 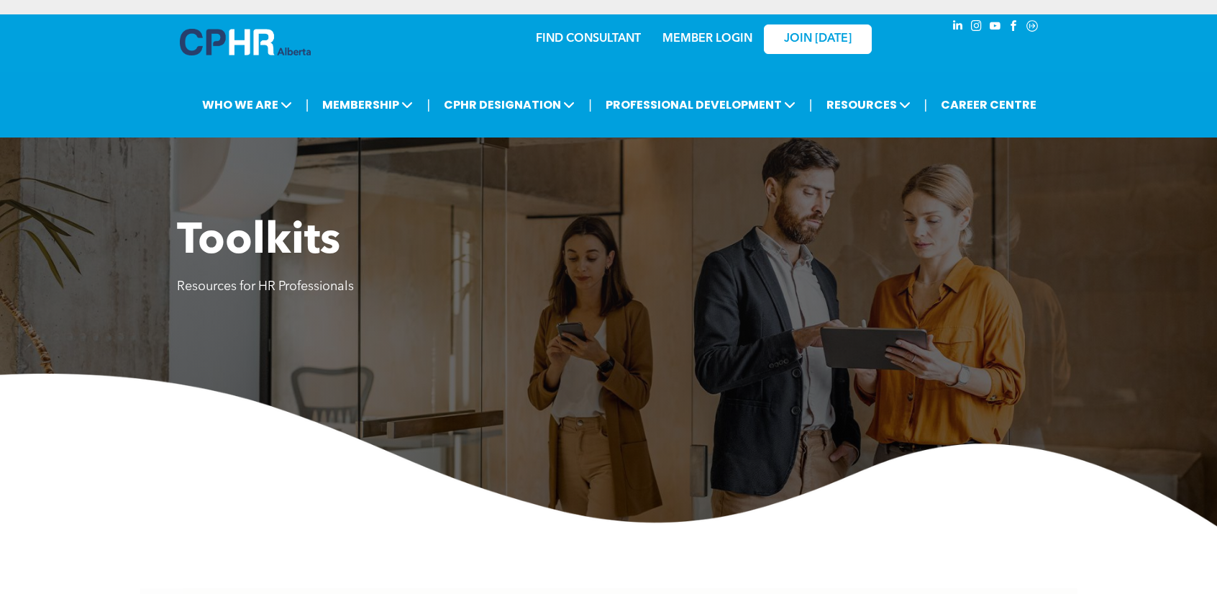 What do you see at coordinates (247, 104) in the screenshot?
I see `span: WHO WE ARE` at bounding box center [247, 104].